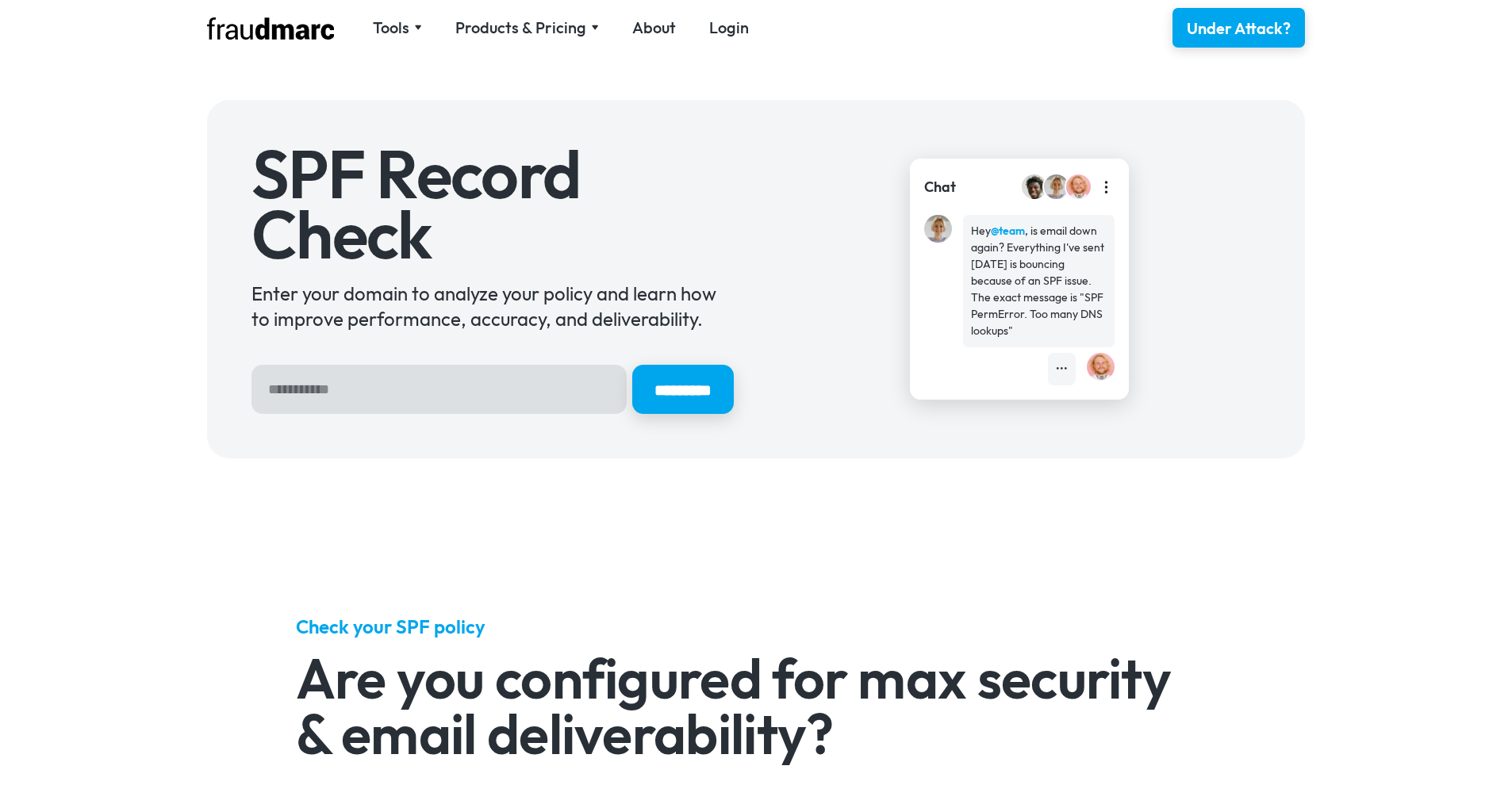  Describe the element at coordinates (492, 306) in the screenshot. I see `div: Enter your domain to analyze your policy and learn how to improve performance, accuracy, and deli...` at that location.